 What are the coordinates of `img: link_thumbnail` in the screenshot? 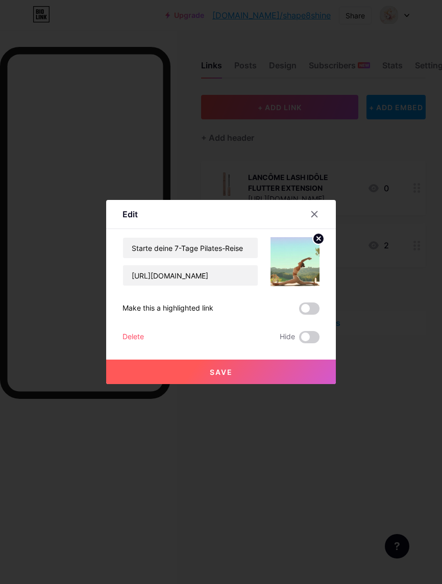 It's located at (295, 262).